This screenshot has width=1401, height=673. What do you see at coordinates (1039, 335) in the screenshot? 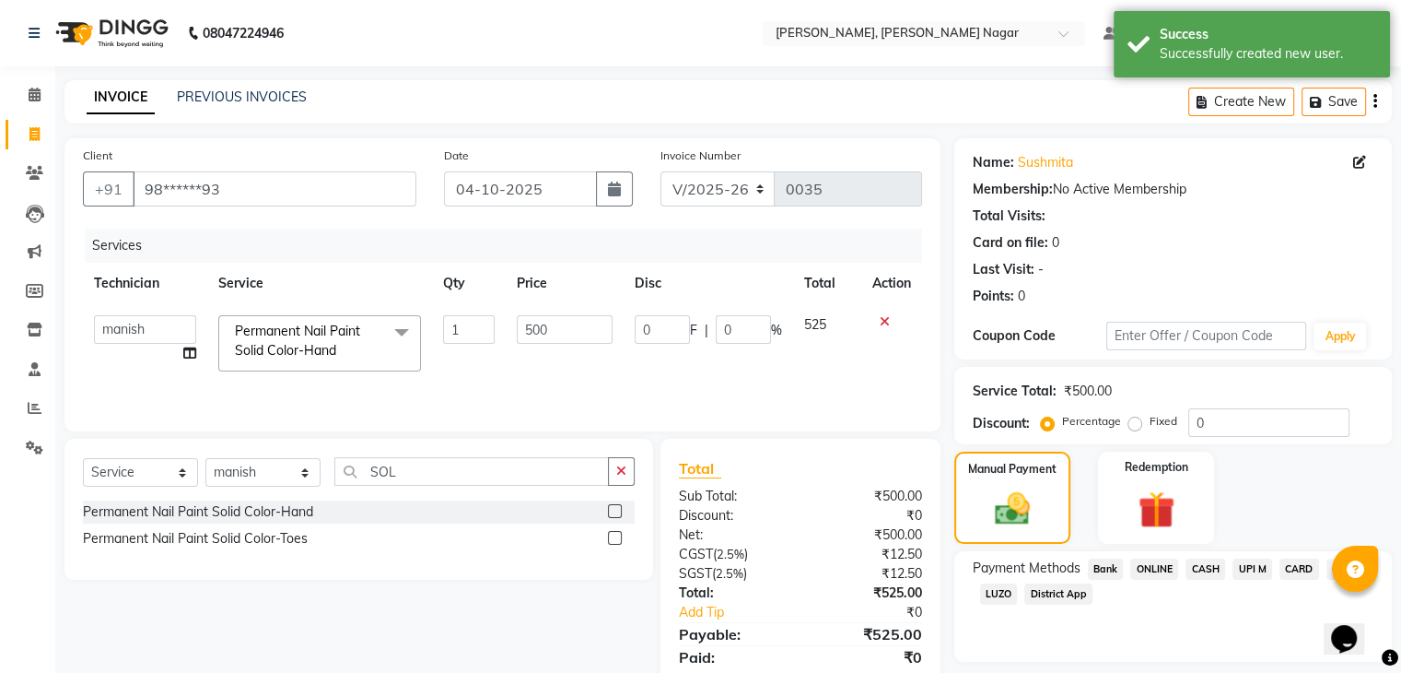
I see `div: Coupon Code` at bounding box center [1039, 335].